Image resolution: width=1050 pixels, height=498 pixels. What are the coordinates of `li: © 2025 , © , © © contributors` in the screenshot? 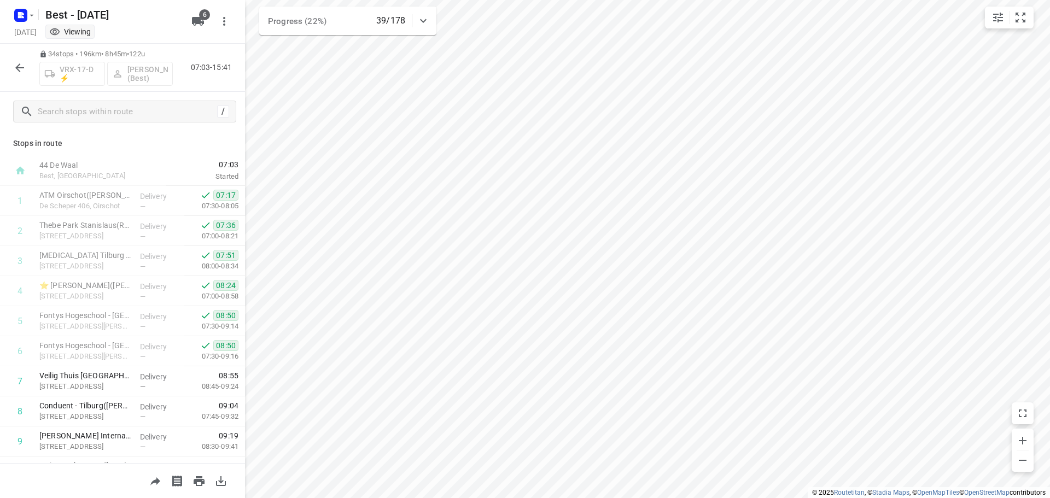 It's located at (929, 493).